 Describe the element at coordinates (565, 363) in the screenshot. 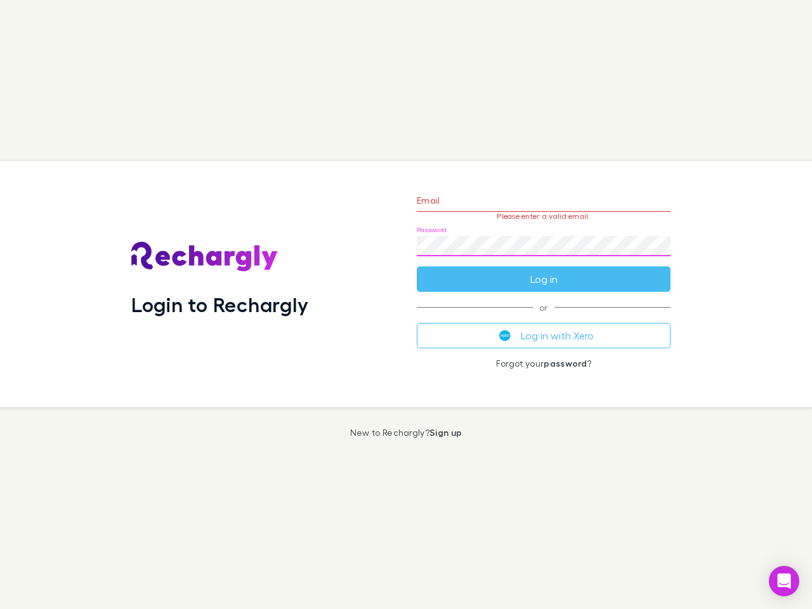

I see `a: password` at that location.